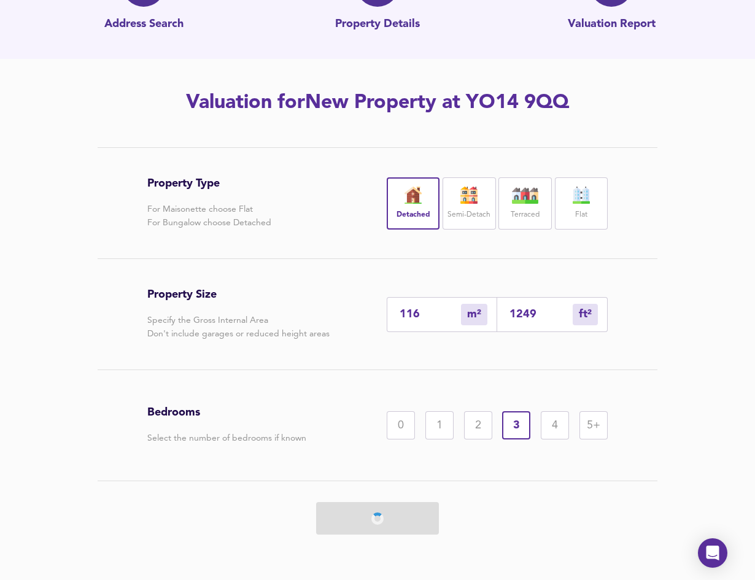 The width and height of the screenshot is (755, 580). What do you see at coordinates (593, 425) in the screenshot?
I see `div: 5+` at bounding box center [593, 425].